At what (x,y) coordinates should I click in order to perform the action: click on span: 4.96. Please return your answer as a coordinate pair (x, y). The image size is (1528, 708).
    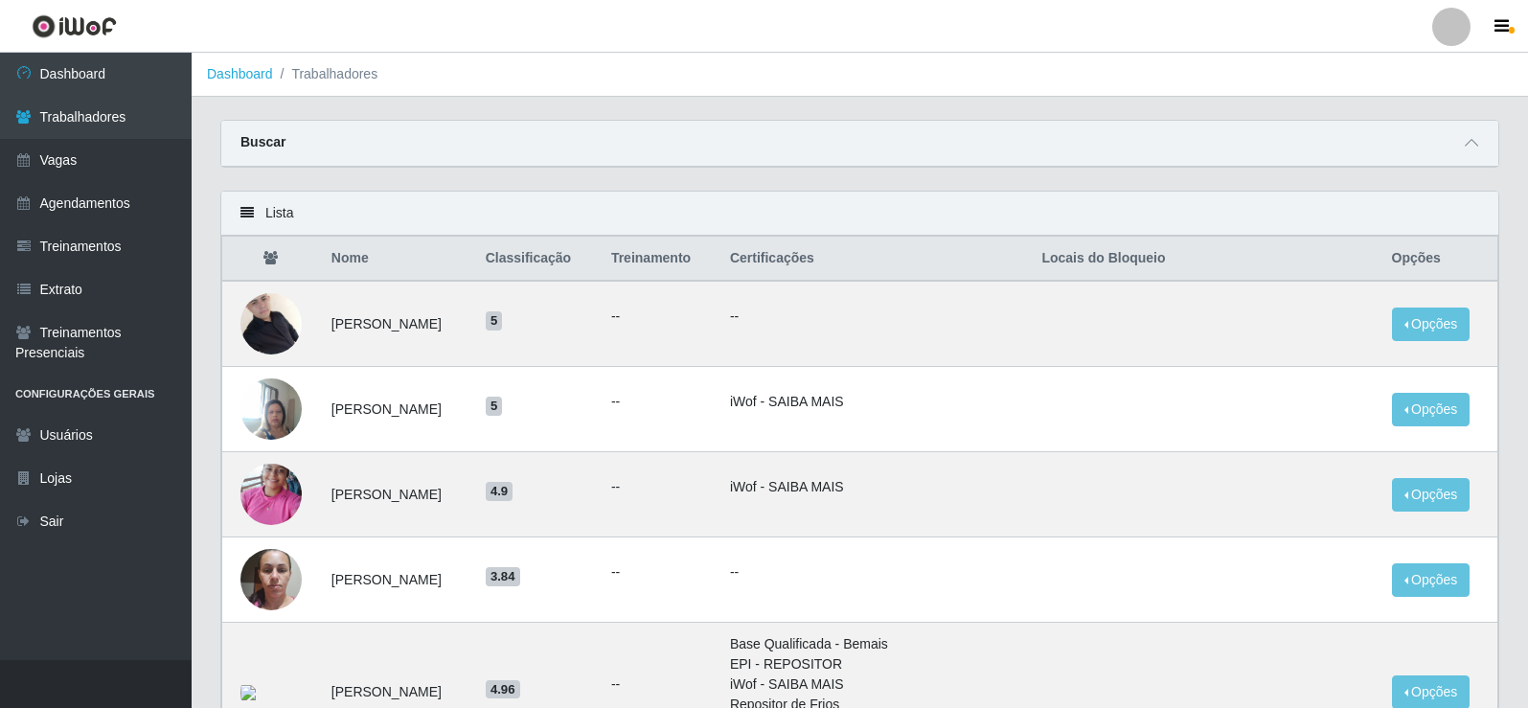
    Looking at the image, I should click on (503, 690).